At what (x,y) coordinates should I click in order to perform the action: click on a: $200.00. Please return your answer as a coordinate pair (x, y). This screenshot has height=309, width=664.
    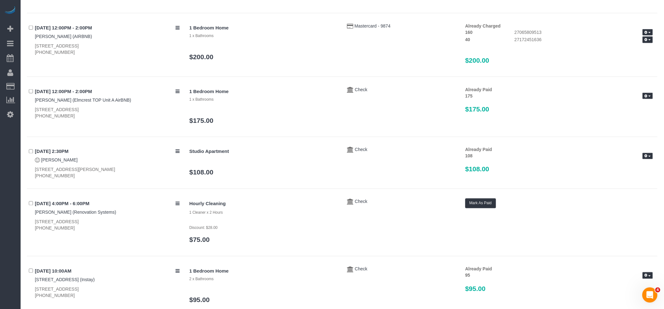
    Looking at the image, I should click on (202, 57).